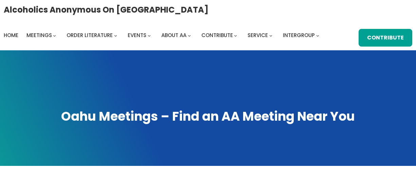 The height and width of the screenshot is (189, 416). I want to click on span: Events, so click(137, 35).